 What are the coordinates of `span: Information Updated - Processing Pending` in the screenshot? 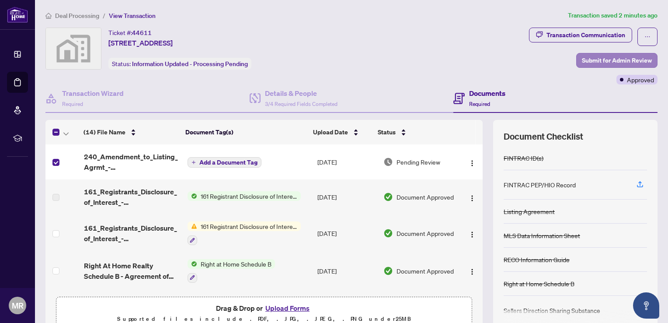 It's located at (190, 64).